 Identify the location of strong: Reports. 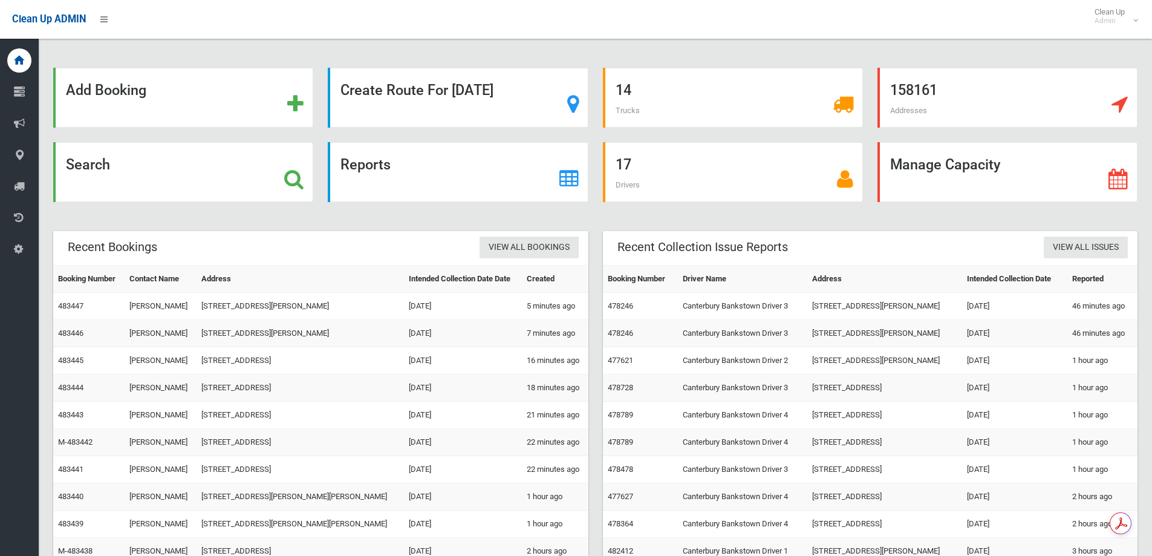
(365, 164).